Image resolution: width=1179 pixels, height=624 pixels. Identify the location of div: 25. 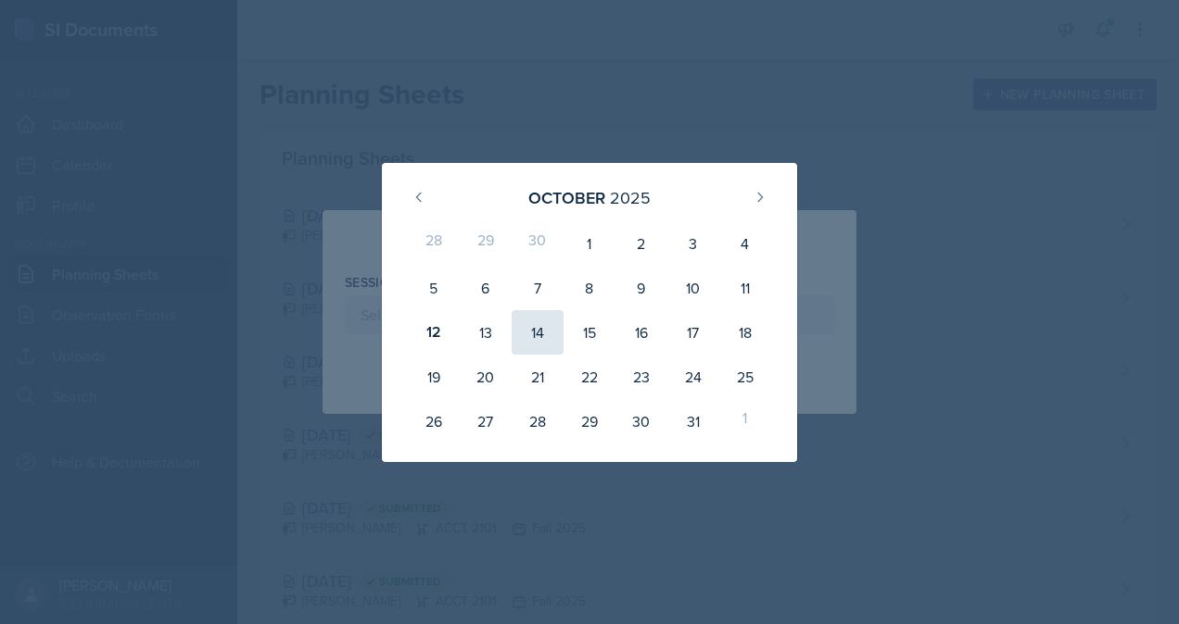
(745, 377).